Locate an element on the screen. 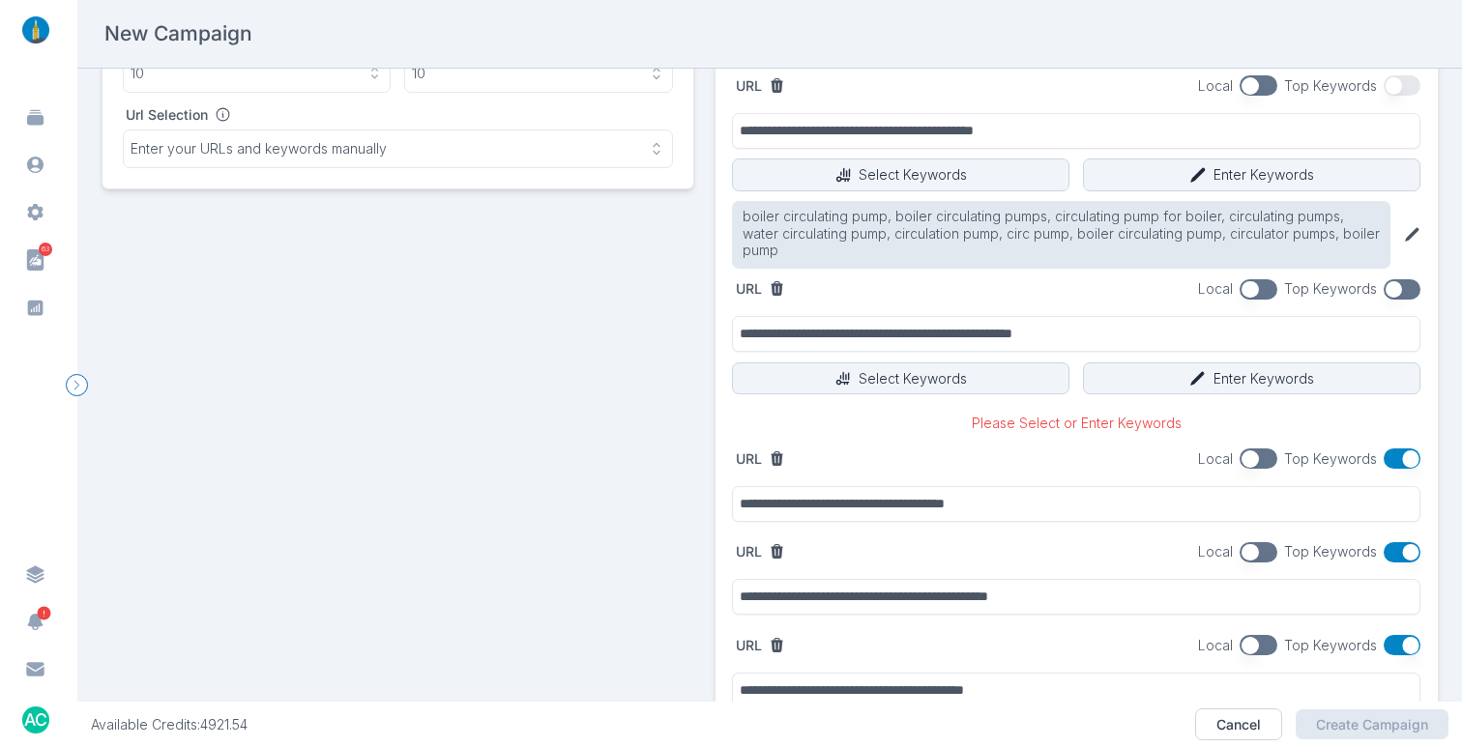  button: Cancel is located at coordinates (1239, 725).